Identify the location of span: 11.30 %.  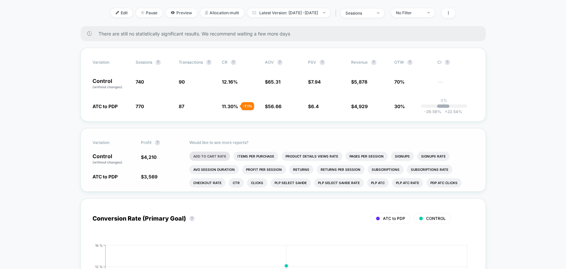
(230, 106).